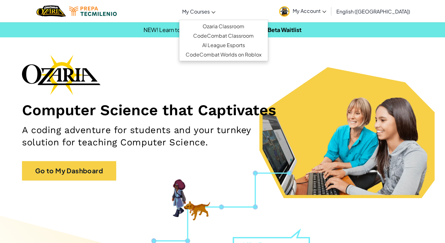 Image resolution: width=445 pixels, height=243 pixels. Describe the element at coordinates (223, 55) in the screenshot. I see `a: CodeCombat Worlds on Roblox` at that location.